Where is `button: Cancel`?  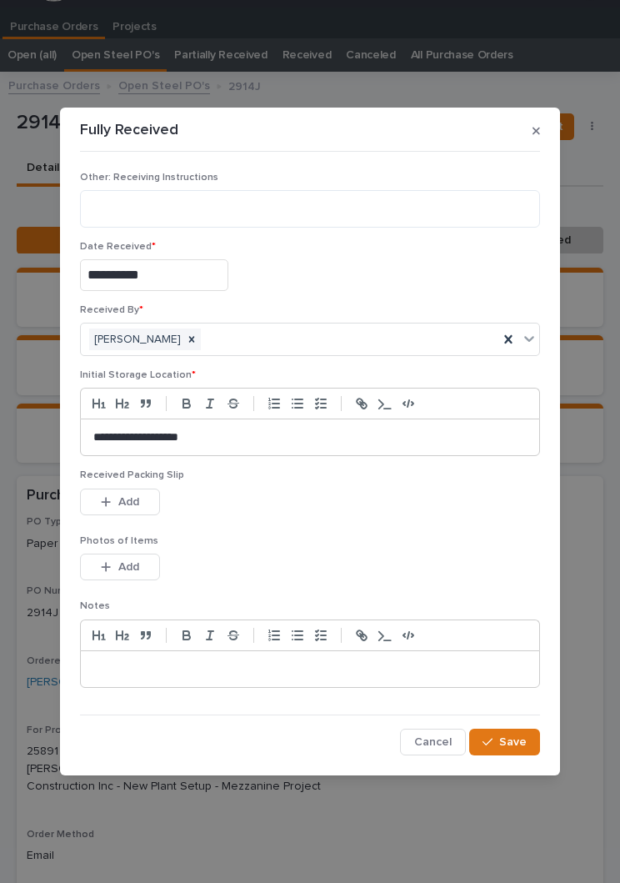 button: Cancel is located at coordinates (433, 742).